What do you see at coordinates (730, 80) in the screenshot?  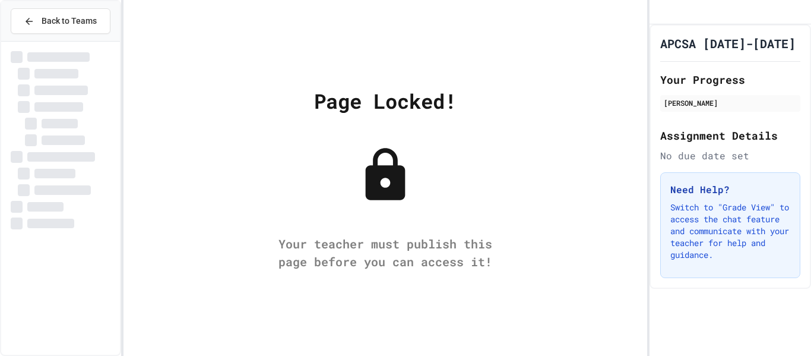 I see `h2: Your Progress` at bounding box center [730, 80].